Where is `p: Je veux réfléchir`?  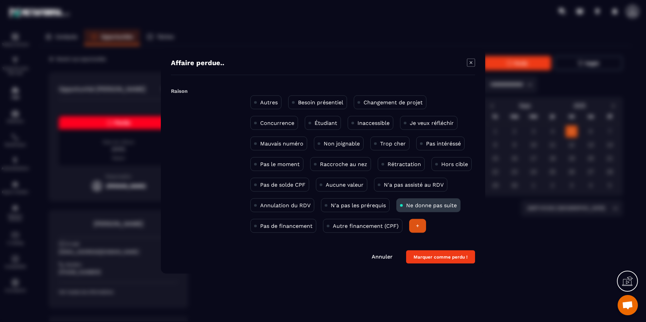 p: Je veux réfléchir is located at coordinates (432, 123).